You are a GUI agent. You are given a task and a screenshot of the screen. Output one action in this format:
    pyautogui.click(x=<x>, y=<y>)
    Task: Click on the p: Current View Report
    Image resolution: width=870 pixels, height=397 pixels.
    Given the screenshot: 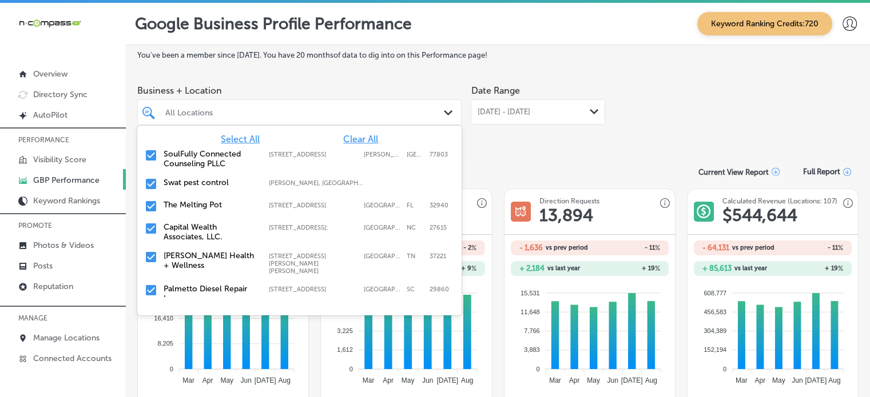 What is the action you would take?
    pyautogui.click(x=733, y=172)
    